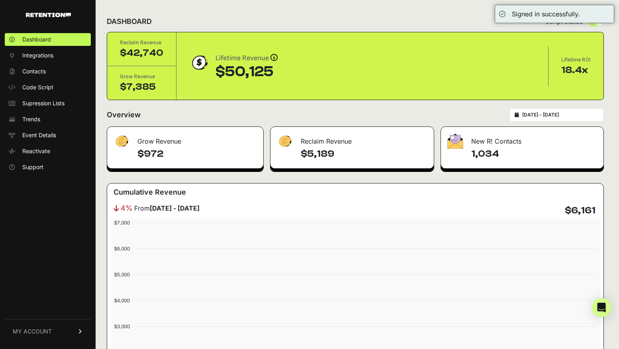  Describe the element at coordinates (364, 154) in the screenshot. I see `h4: $5,189` at that location.